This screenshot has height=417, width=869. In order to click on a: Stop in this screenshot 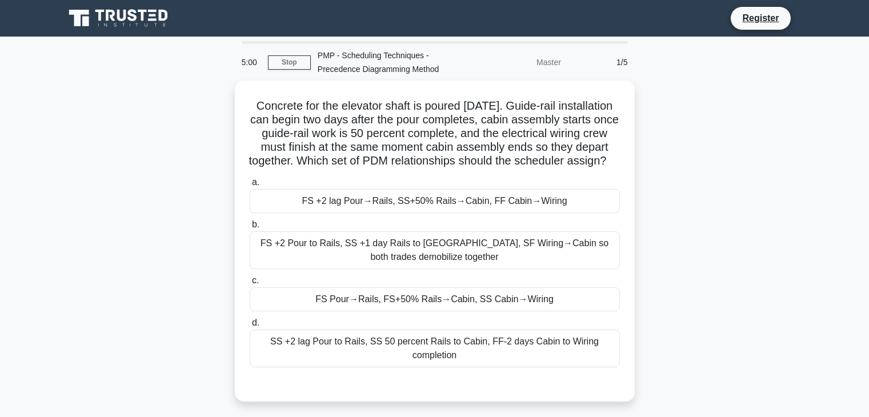, I will do `click(289, 62)`.